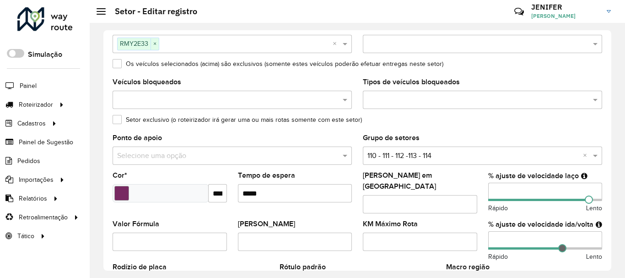  I want to click on h2: Setor - Editar registro, so click(151, 11).